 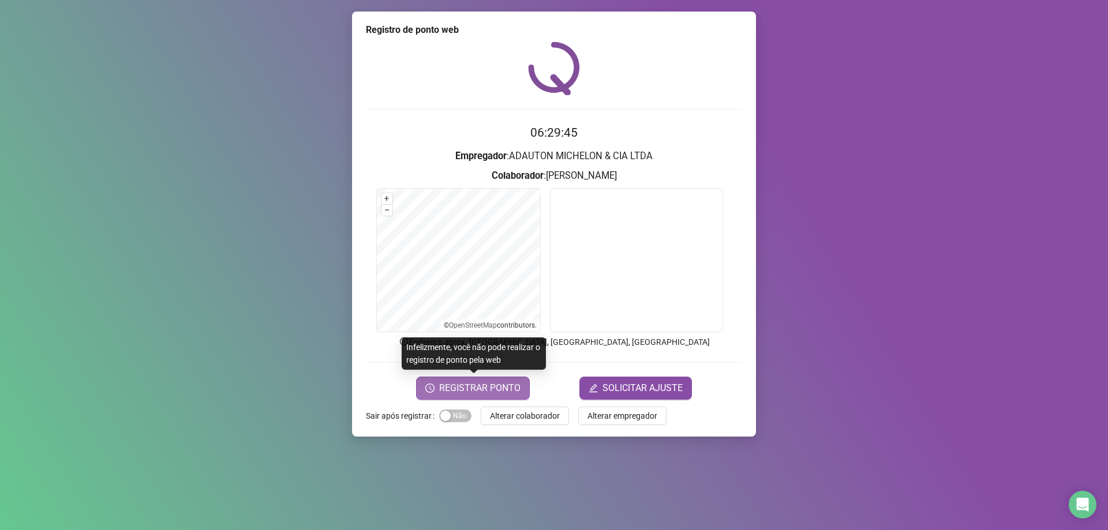 I want to click on span: SOLICITAR AJUSTE, so click(x=642, y=388).